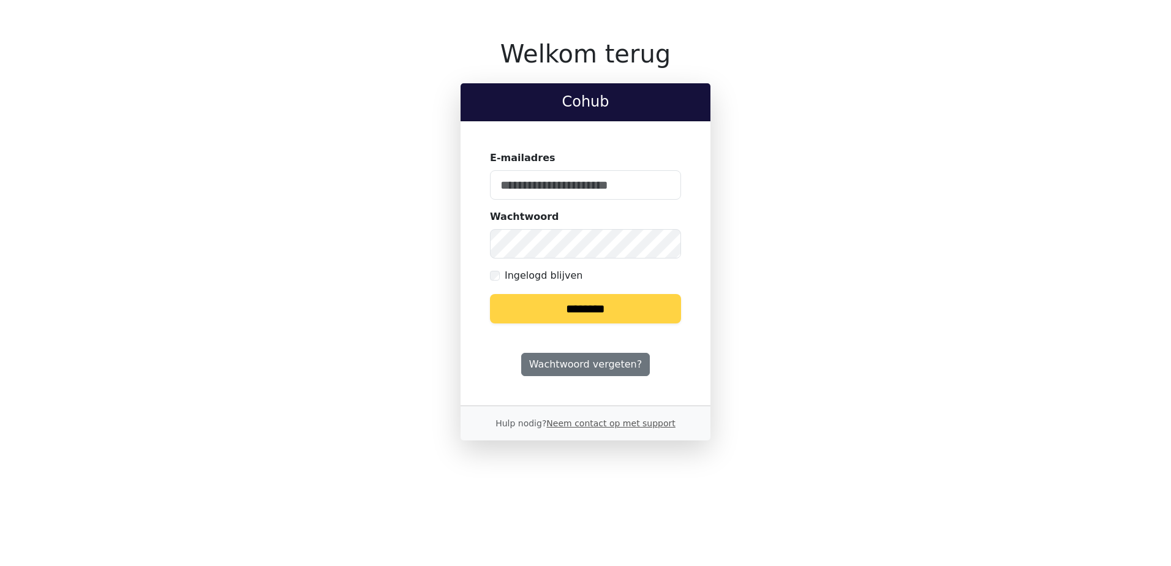 The height and width of the screenshot is (566, 1171). What do you see at coordinates (586, 423) in the screenshot?
I see `small: Hulp nodig?` at bounding box center [586, 423].